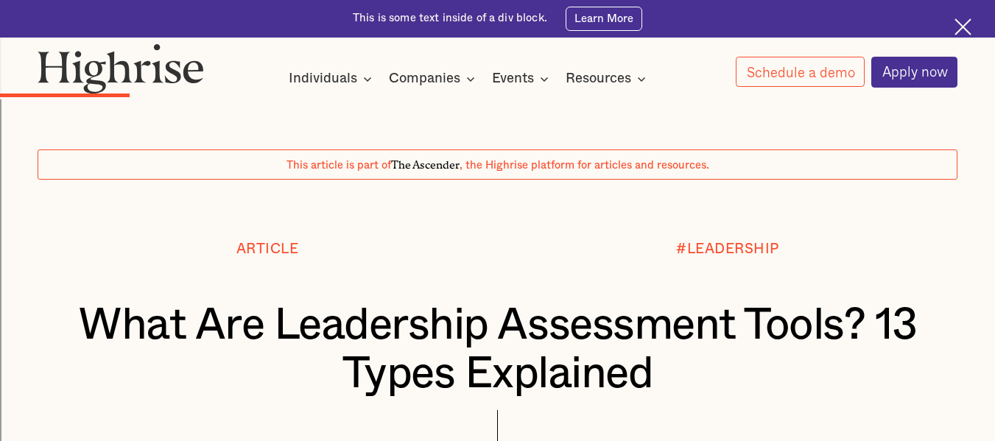 The width and height of the screenshot is (995, 441). I want to click on a: Learn More, so click(604, 18).